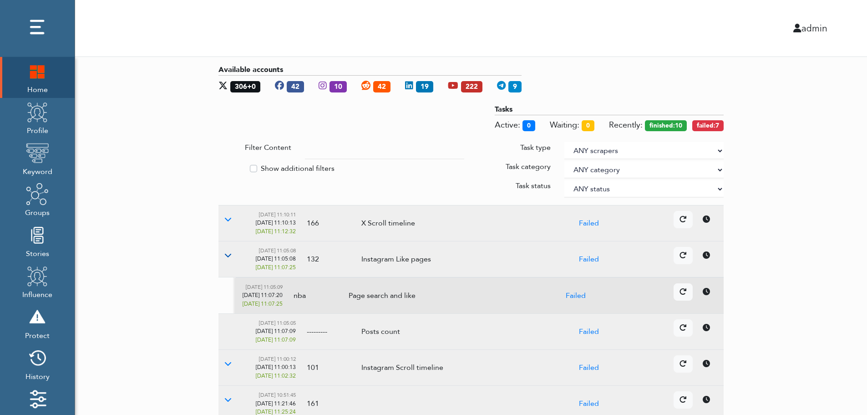 Image resolution: width=867 pixels, height=415 pixels. What do you see at coordinates (37, 153) in the screenshot?
I see `img: keyword.png` at bounding box center [37, 153].